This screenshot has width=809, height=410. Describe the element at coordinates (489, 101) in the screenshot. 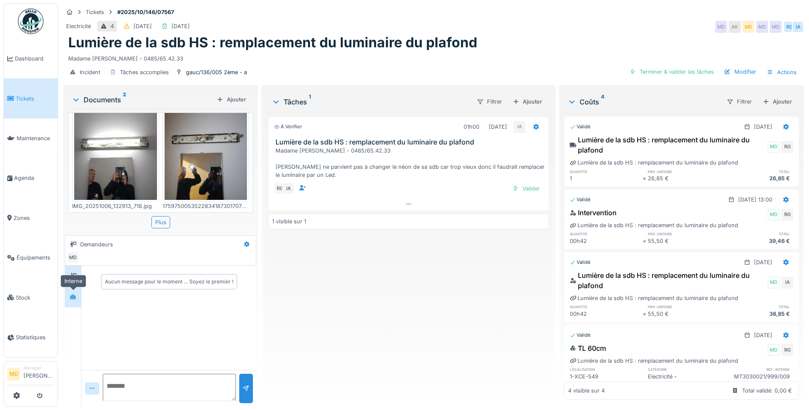

I see `div: Filtrer` at that location.